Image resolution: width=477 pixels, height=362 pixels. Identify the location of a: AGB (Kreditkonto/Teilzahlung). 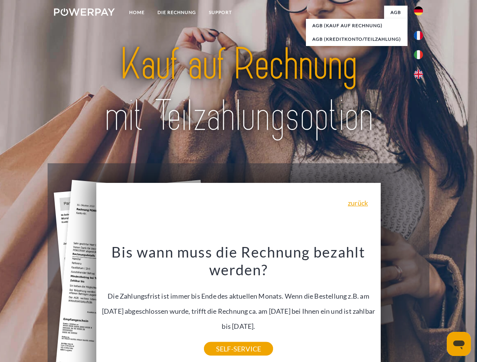
(356, 39).